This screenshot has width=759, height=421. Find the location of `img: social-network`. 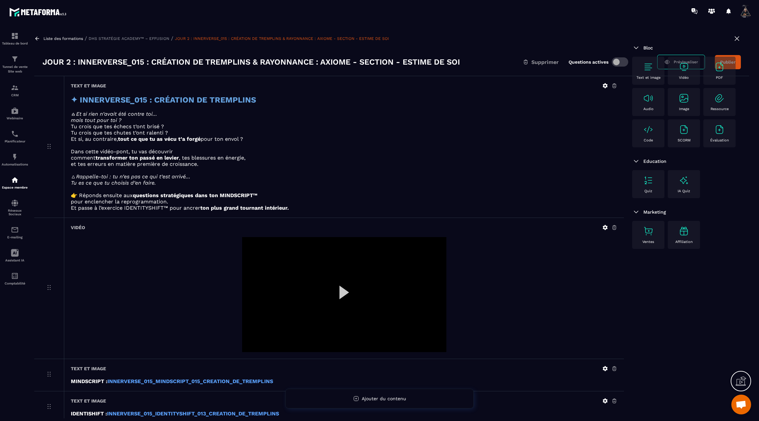

img: social-network is located at coordinates (15, 203).